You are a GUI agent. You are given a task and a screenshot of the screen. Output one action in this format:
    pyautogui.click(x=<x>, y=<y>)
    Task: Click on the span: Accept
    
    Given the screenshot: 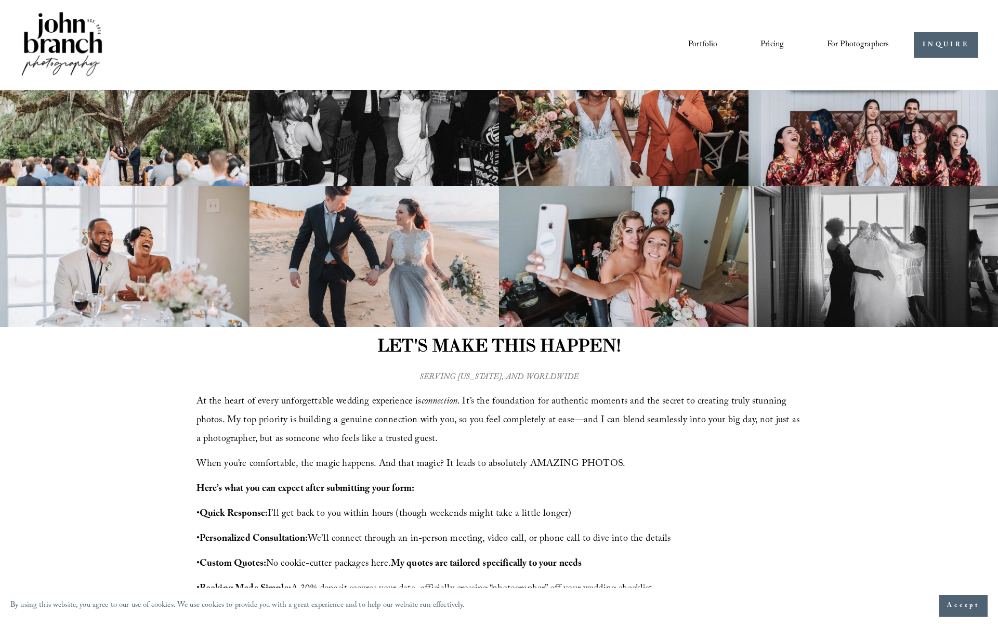 What is the action you would take?
    pyautogui.click(x=963, y=606)
    